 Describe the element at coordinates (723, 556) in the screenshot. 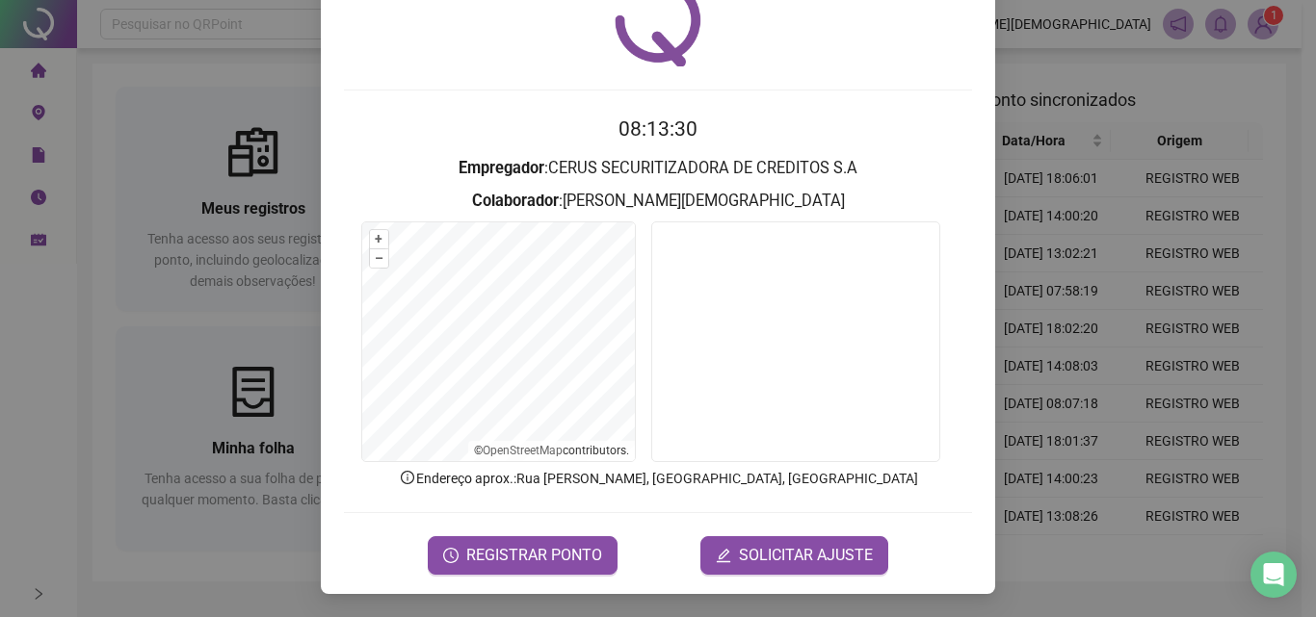

I see `span: edit` at that location.